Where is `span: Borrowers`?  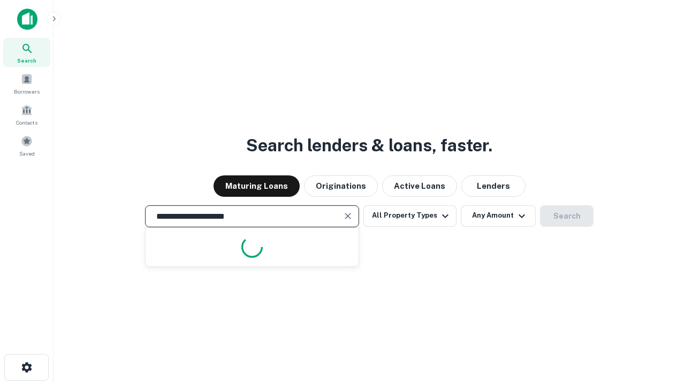
span: Borrowers is located at coordinates (27, 92).